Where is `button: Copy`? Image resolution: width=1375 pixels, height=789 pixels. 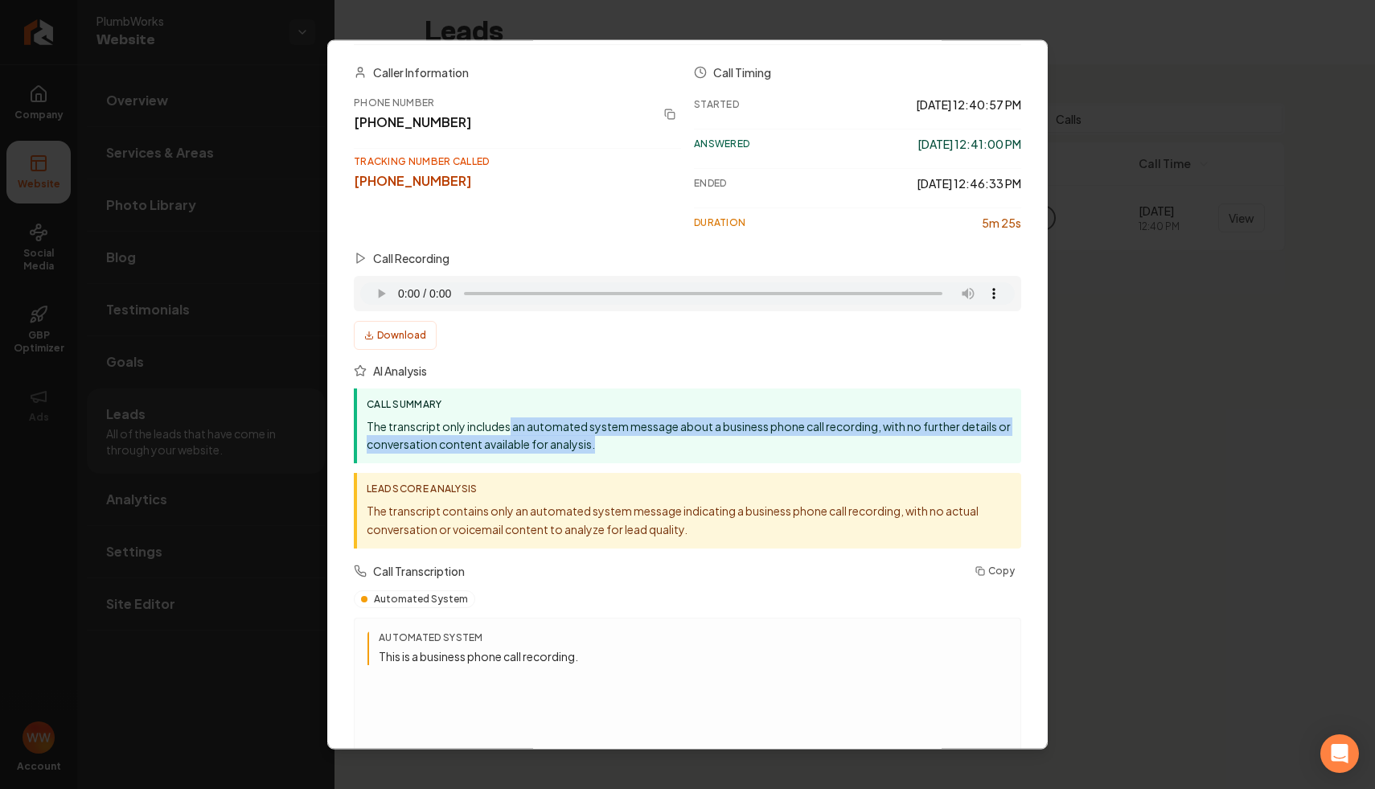 button: Copy is located at coordinates (995, 570).